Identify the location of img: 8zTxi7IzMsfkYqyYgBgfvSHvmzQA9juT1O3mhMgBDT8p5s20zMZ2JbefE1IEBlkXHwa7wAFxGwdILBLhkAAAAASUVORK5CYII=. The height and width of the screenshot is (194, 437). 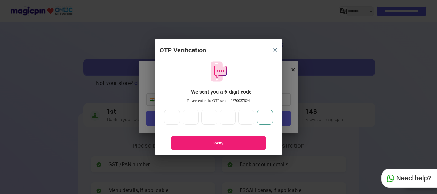
(275, 50).